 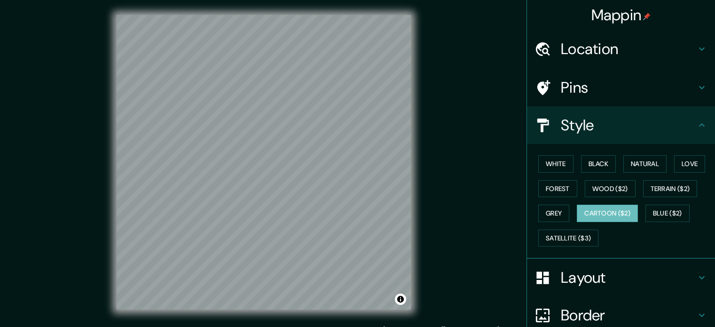 What do you see at coordinates (645, 164) in the screenshot?
I see `button: Natural` at bounding box center [645, 164].